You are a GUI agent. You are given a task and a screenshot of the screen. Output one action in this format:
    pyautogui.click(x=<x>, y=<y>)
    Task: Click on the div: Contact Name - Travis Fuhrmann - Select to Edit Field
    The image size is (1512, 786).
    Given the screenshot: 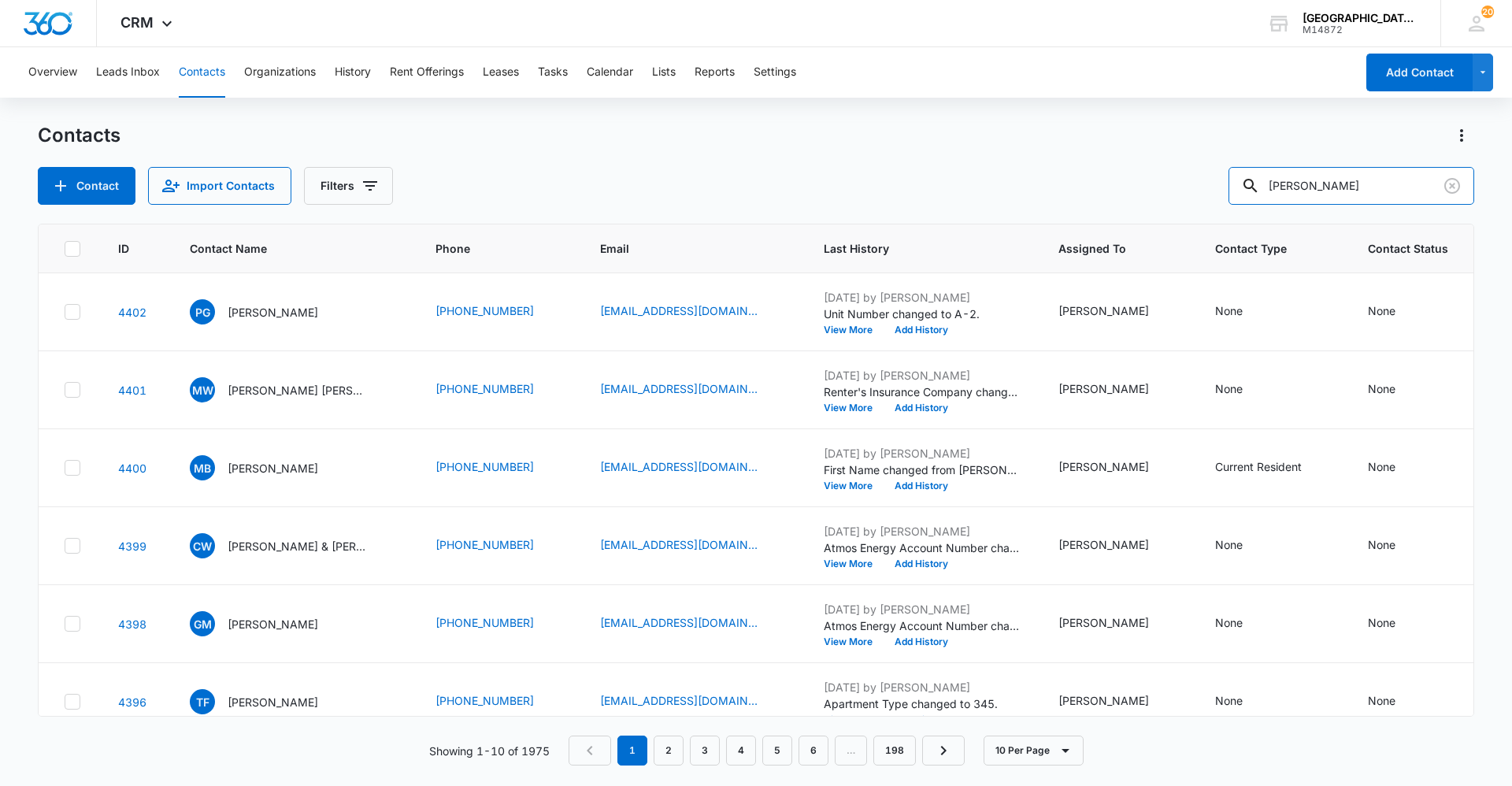 What is the action you would take?
    pyautogui.click(x=267, y=702)
    